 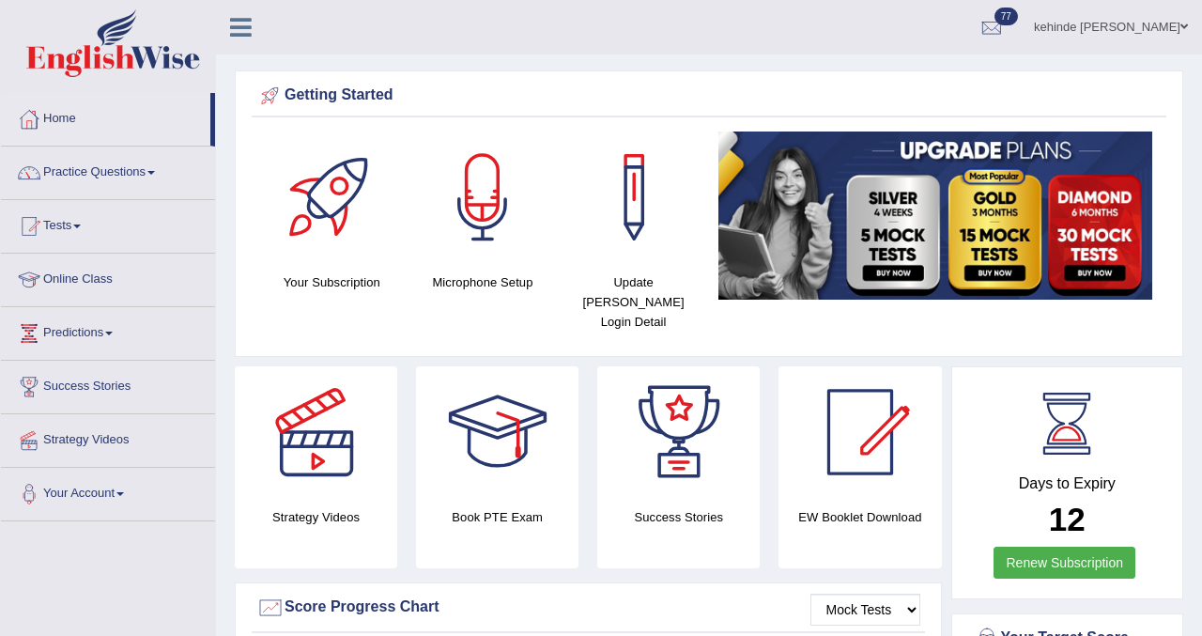 I want to click on img: small5.jpg, so click(x=936, y=215).